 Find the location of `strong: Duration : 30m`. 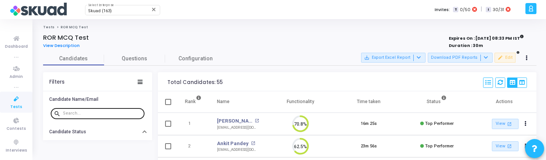

strong: Duration : 30m is located at coordinates (466, 45).